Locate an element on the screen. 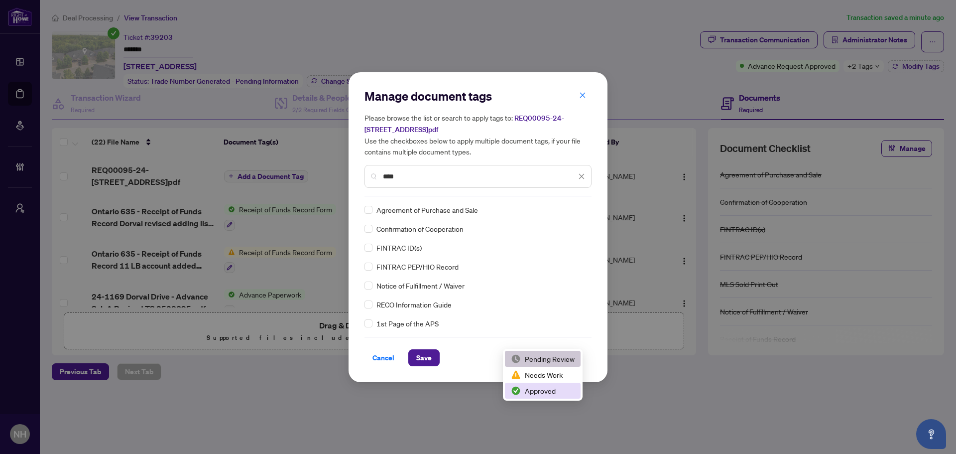 The image size is (956, 454). span: FINTRAC PEP/HIO Record is located at coordinates (417, 266).